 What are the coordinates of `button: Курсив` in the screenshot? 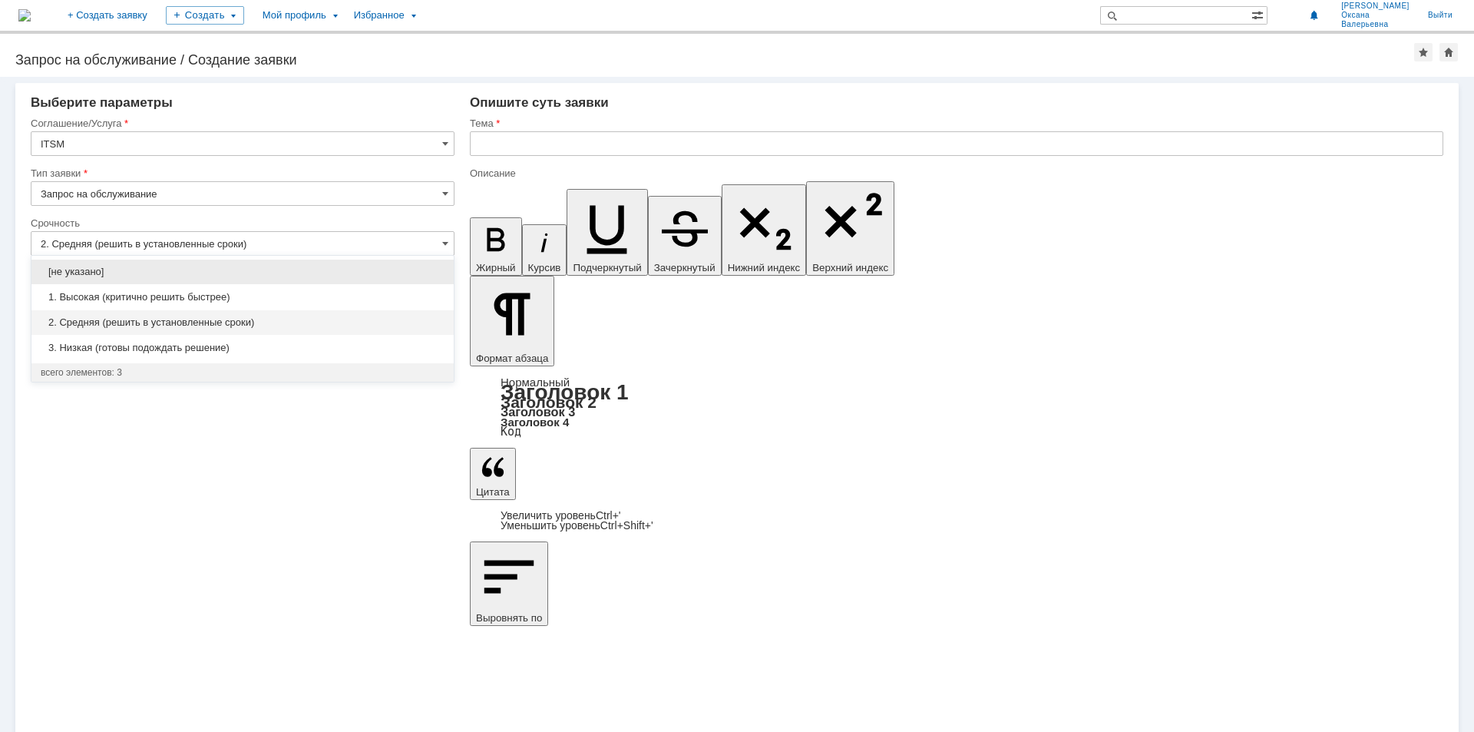 It's located at (544, 249).